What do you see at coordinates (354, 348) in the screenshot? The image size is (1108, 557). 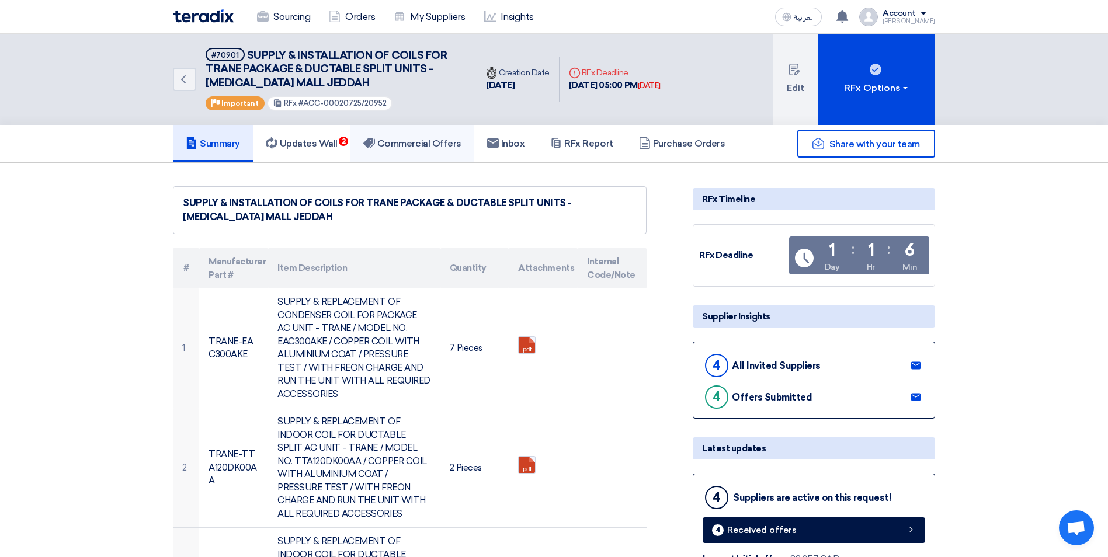 I see `td: SUPPLY & REPLACEMENT OF CONDENSER COIL FOR PACKAGE AC UNIT - TRANE / MODEL NO. EAC300AKE / COPPER...` at bounding box center [354, 348].